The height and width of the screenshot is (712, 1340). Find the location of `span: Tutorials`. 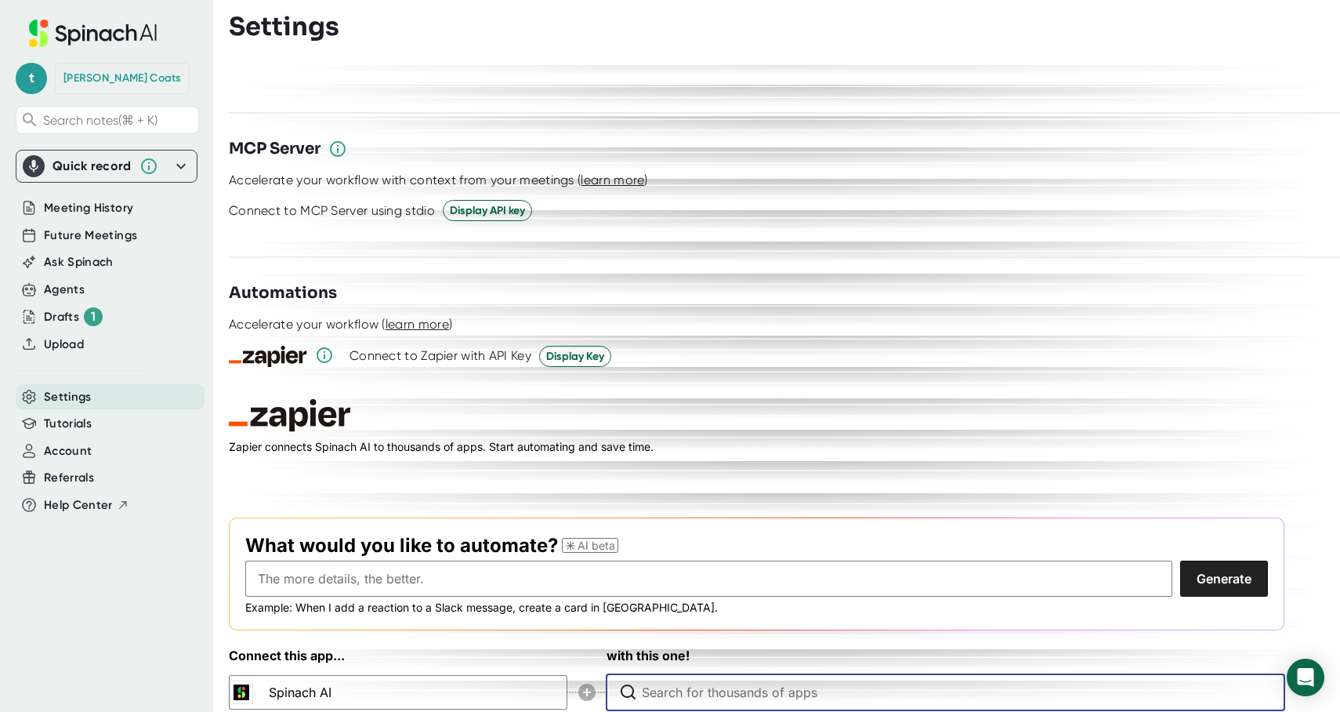

span: Tutorials is located at coordinates (67, 423).